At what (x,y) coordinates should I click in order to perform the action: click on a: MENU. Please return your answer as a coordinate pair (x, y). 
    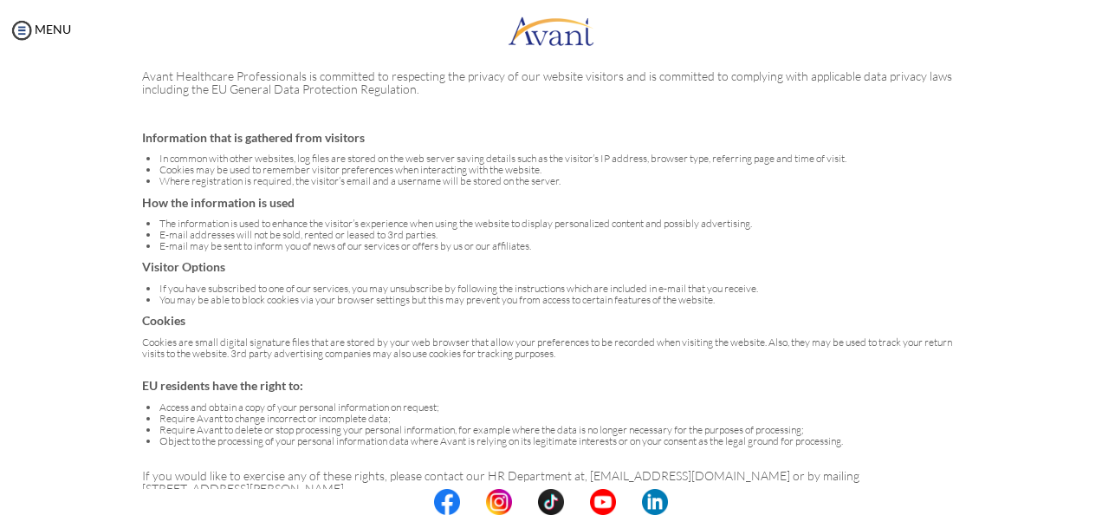
    Looking at the image, I should click on (40, 29).